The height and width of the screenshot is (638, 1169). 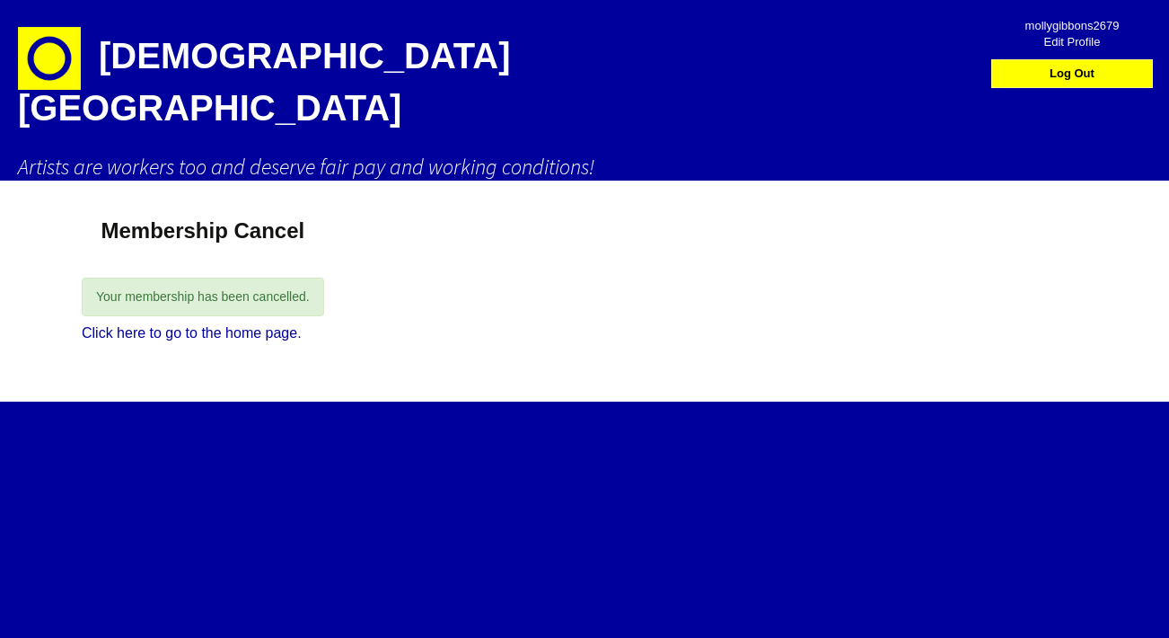 I want to click on a: Log Out, so click(x=1072, y=74).